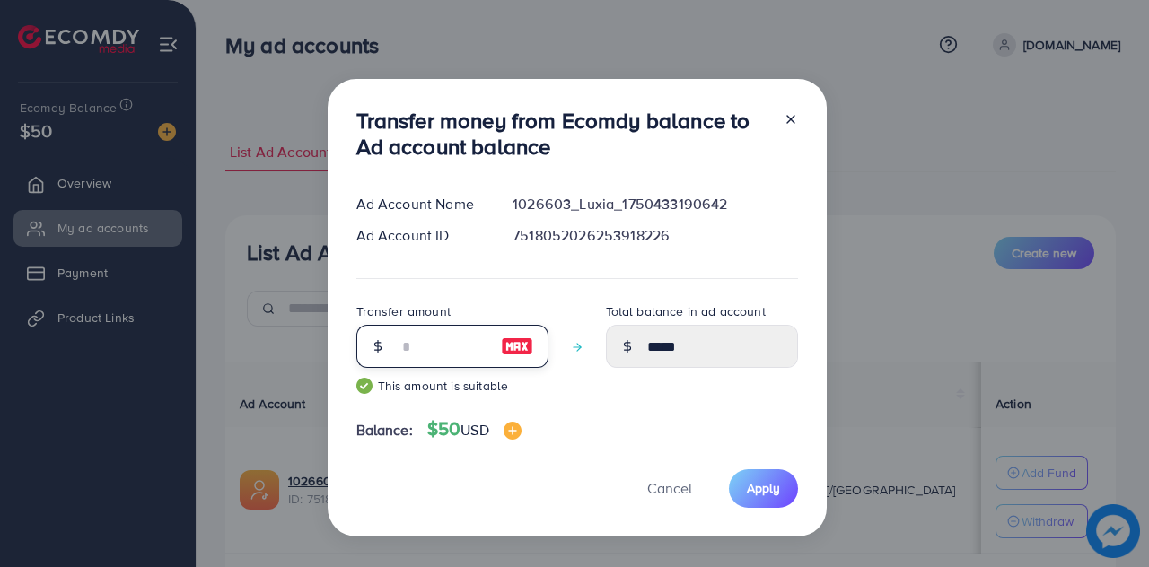 This screenshot has width=1149, height=567. What do you see at coordinates (763, 488) in the screenshot?
I see `button: Apply` at bounding box center [763, 488].